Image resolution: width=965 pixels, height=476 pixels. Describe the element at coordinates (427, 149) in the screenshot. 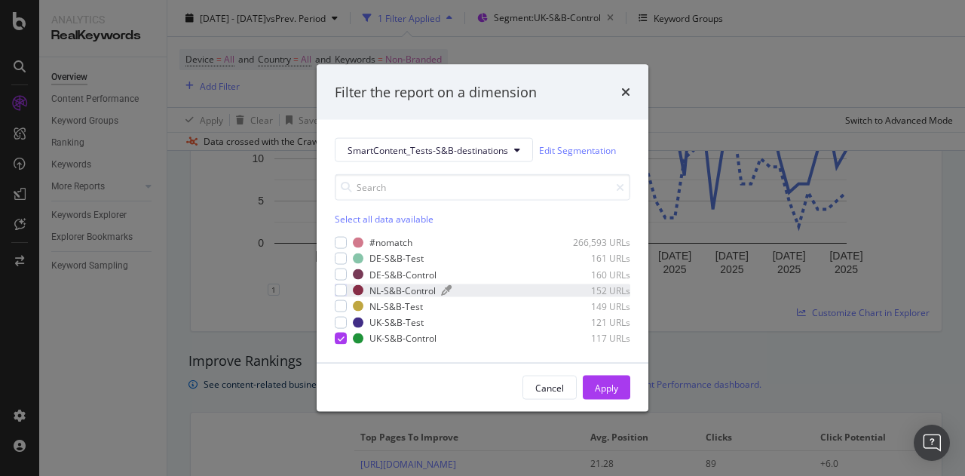

I see `span: SmartContent_Tests-S&B-destinations` at that location.